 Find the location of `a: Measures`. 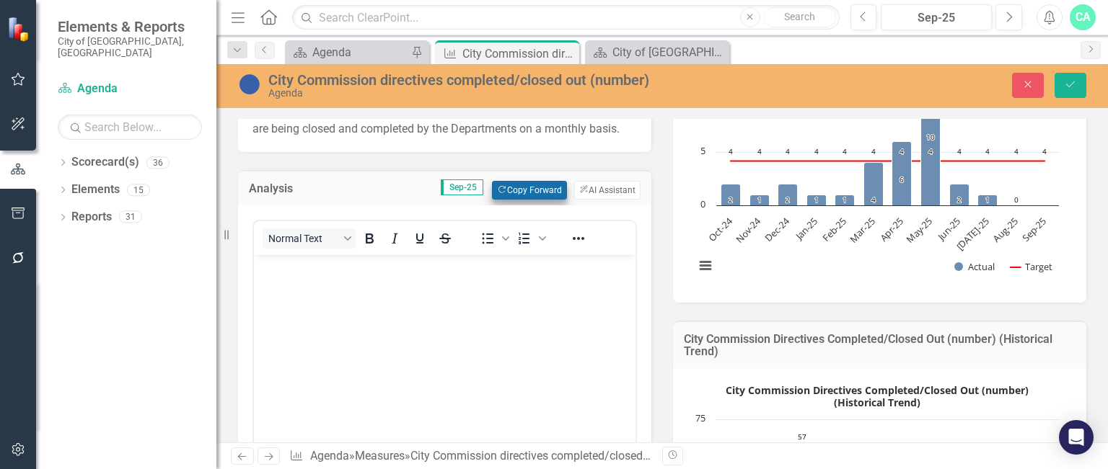

a: Measures is located at coordinates (379, 456).